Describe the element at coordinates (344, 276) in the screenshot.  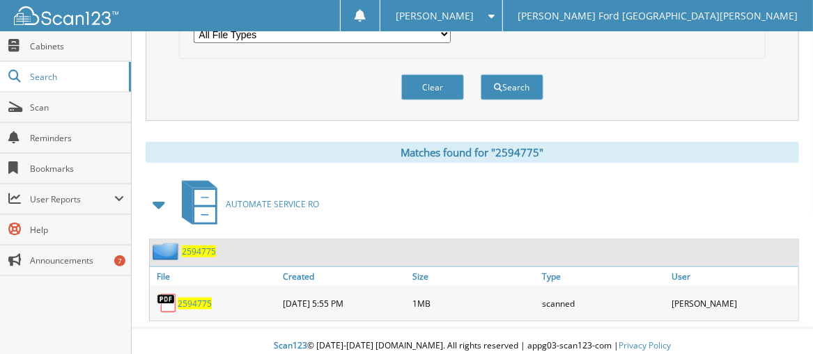
I see `a: Created` at that location.